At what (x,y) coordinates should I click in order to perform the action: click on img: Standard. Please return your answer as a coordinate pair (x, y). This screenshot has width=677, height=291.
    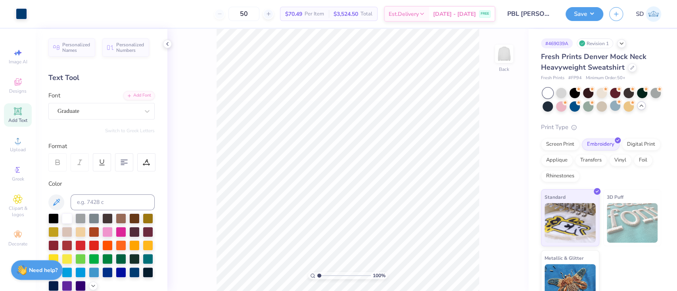
    Looking at the image, I should click on (570, 223).